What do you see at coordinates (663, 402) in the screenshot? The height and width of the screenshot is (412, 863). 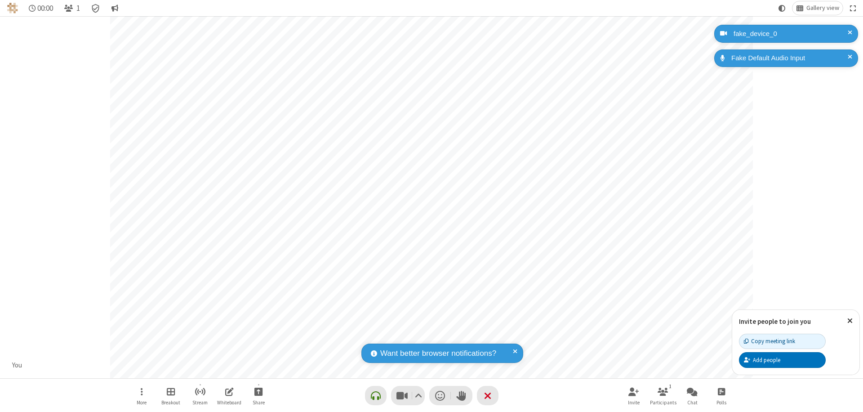 I see `span: Participants` at bounding box center [663, 402].